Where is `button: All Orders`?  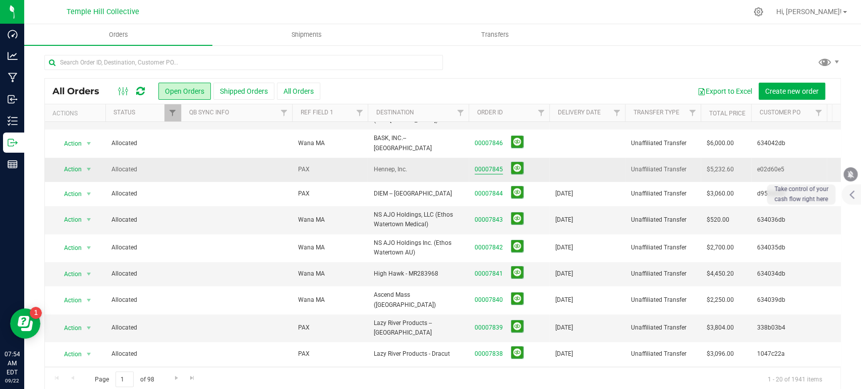 button: All Orders is located at coordinates (299, 91).